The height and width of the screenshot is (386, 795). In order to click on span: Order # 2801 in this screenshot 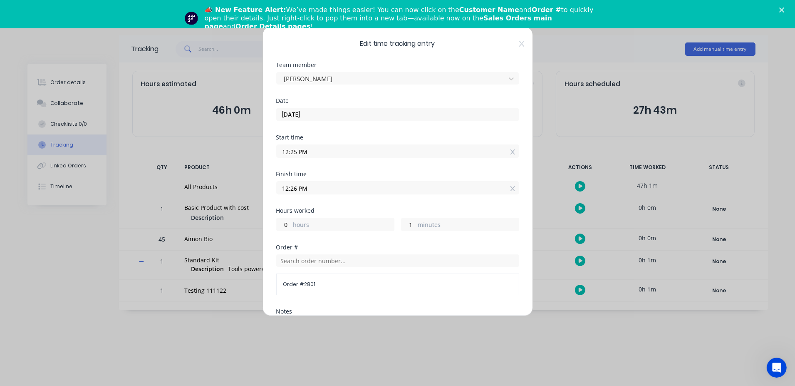, I will do `click(398, 284)`.